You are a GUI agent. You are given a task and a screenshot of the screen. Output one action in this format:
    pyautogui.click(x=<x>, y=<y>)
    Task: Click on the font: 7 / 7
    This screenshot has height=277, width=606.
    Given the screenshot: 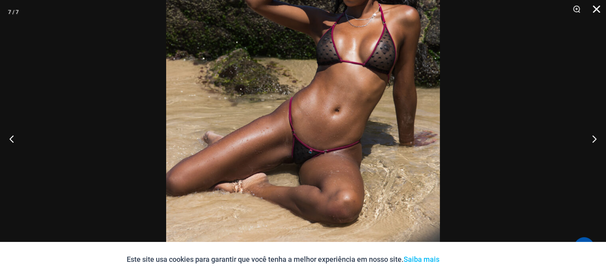 What is the action you would take?
    pyautogui.click(x=13, y=12)
    